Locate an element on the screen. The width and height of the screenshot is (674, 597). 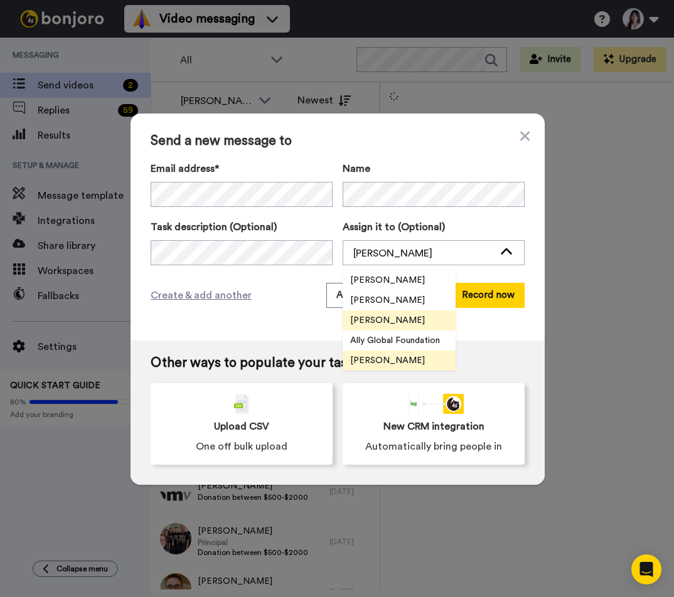
span: Send a new message to is located at coordinates (338, 141).